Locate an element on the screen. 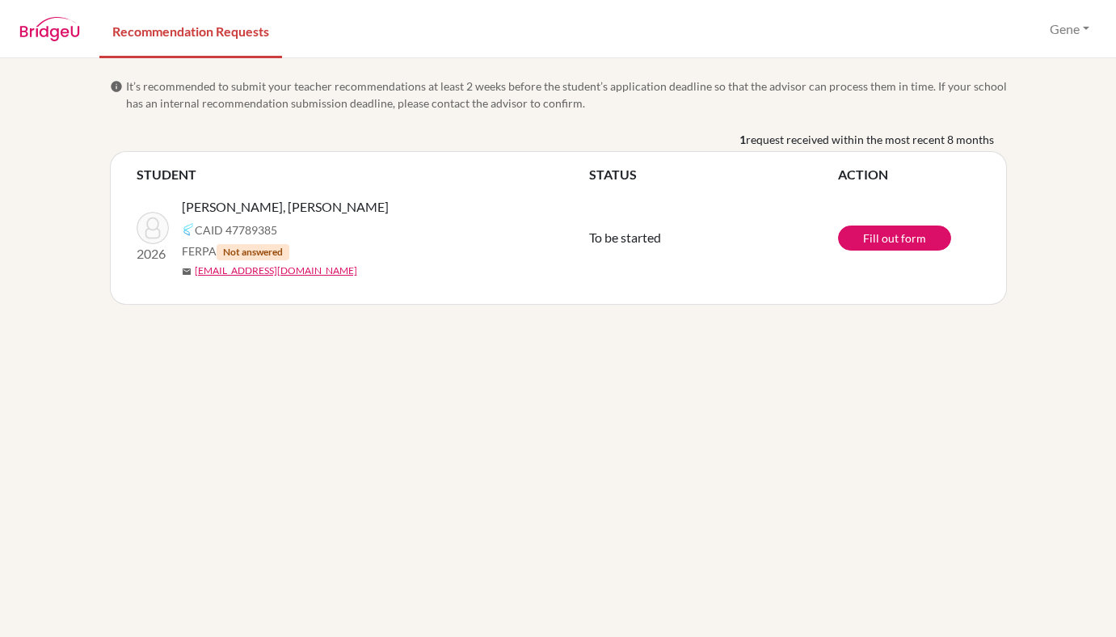  span: To be started is located at coordinates (625, 237).